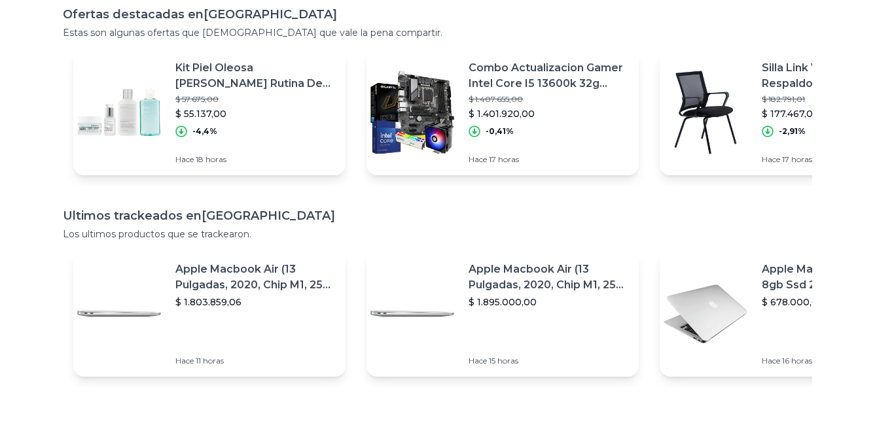 Image resolution: width=875 pixels, height=440 pixels. Describe the element at coordinates (792, 131) in the screenshot. I see `p: -2,91%` at that location.